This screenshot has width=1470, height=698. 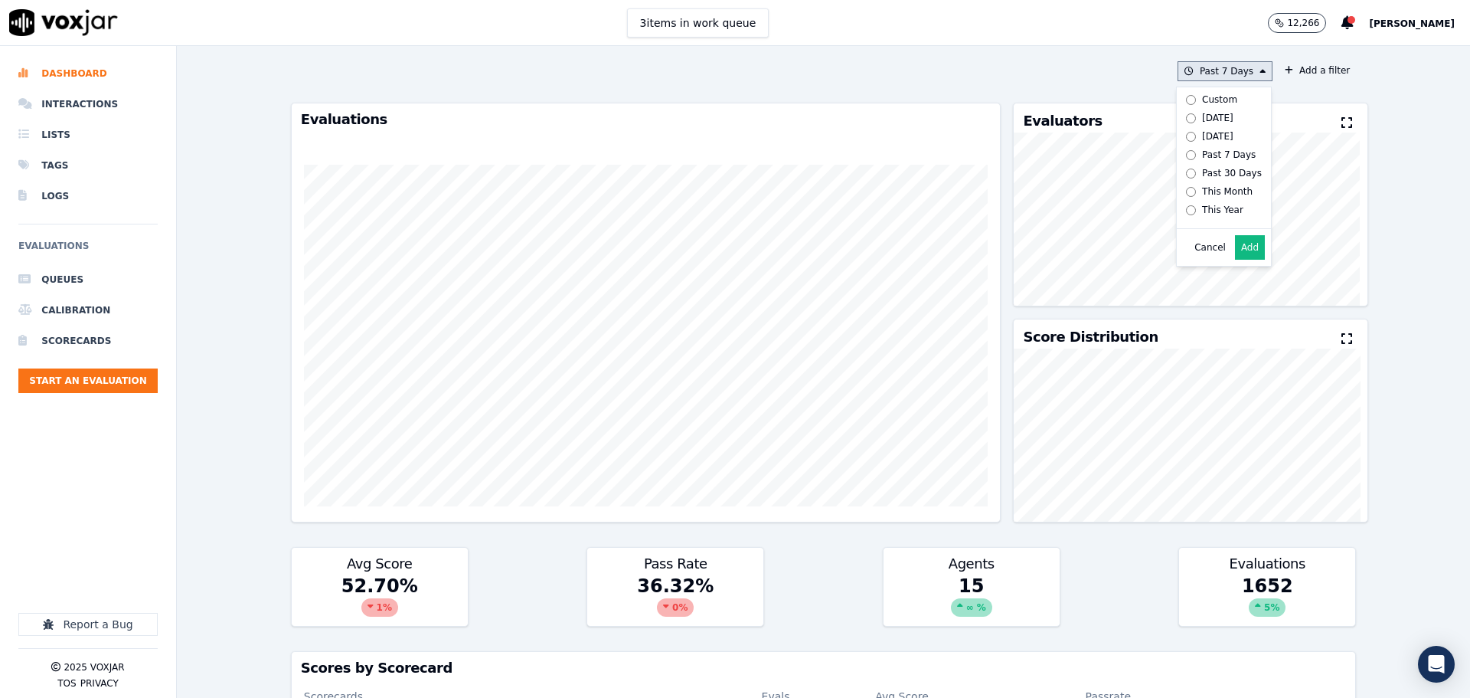 I want to click on h6: Evaluations, so click(x=88, y=250).